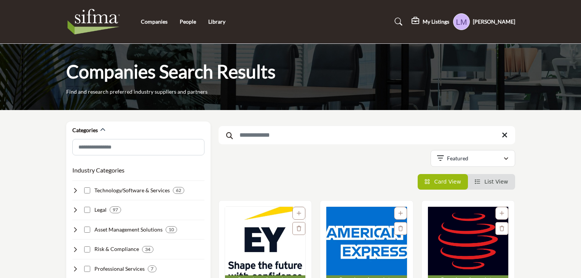  What do you see at coordinates (492, 182) in the screenshot?
I see `li: List View` at bounding box center [492, 182].